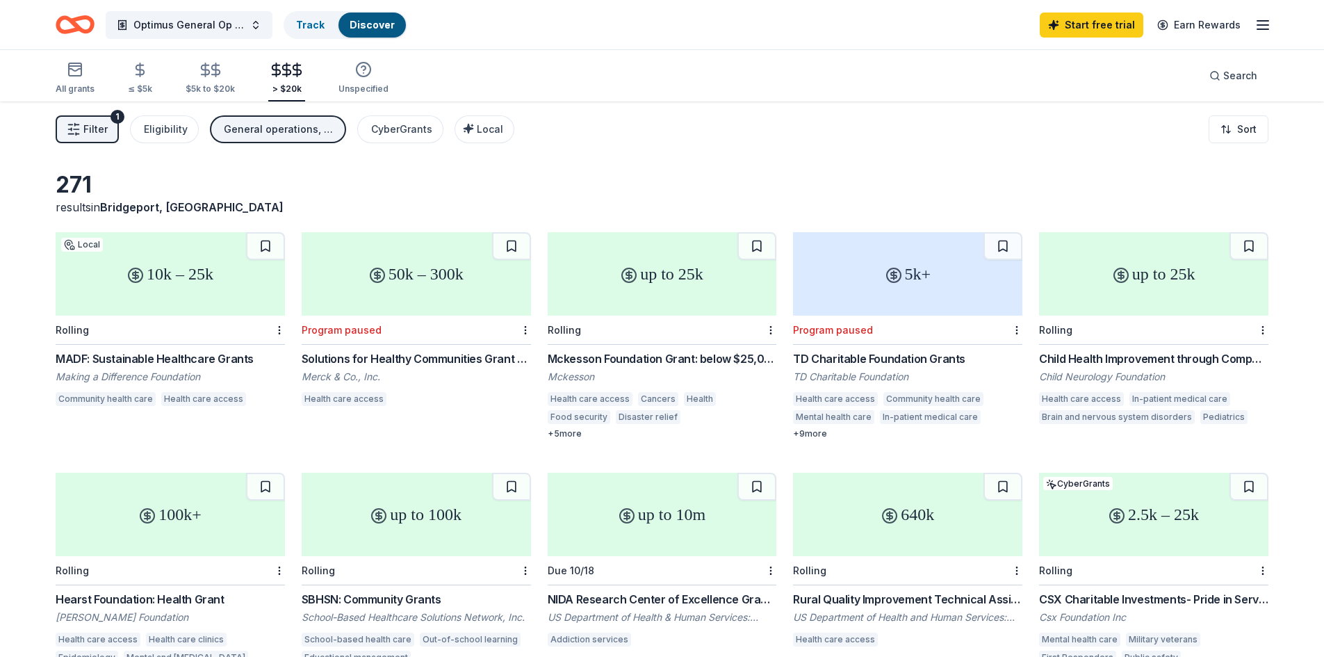  Describe the element at coordinates (1154, 377) in the screenshot. I see `div: Child Neurology Foundation` at that location.